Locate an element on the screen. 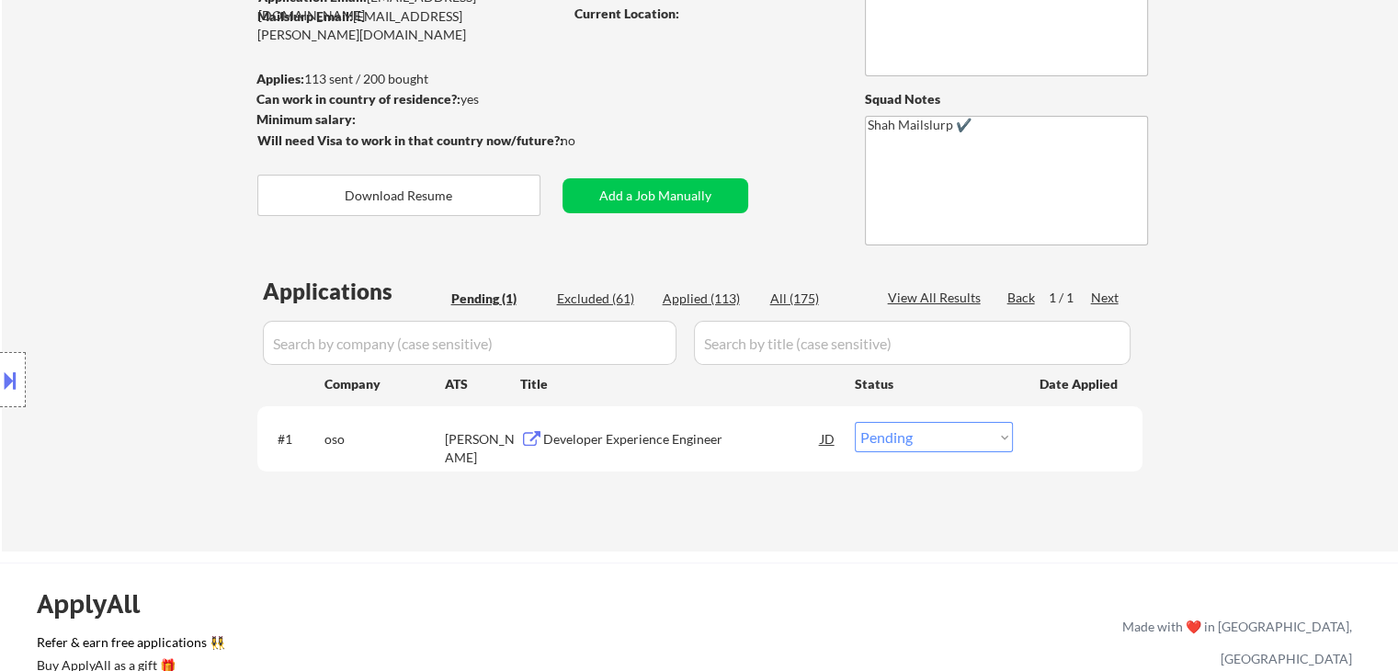 The image size is (1398, 671). div: JD is located at coordinates (828, 438).